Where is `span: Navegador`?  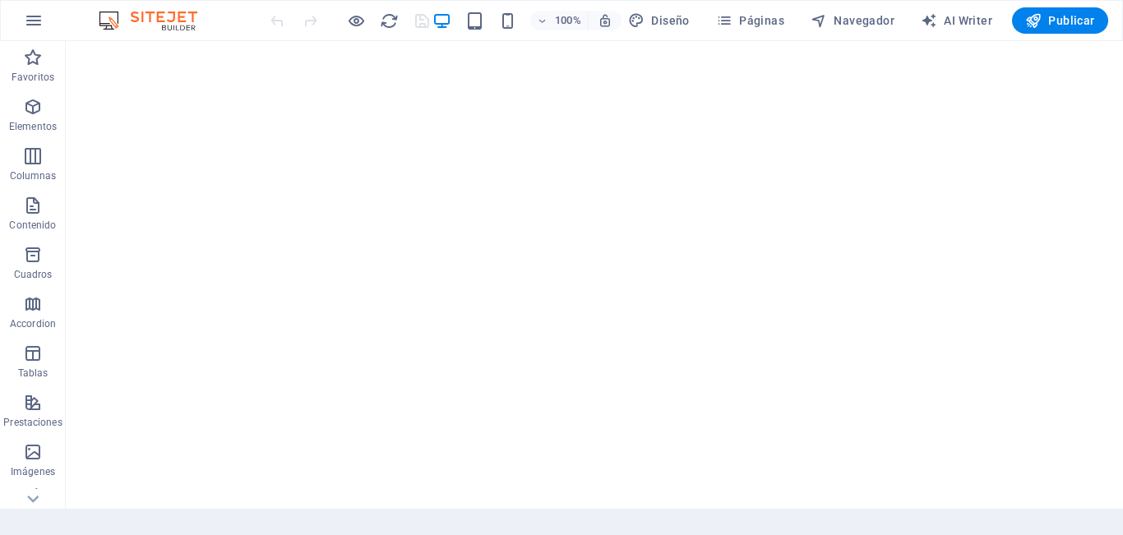 span: Navegador is located at coordinates (852, 21).